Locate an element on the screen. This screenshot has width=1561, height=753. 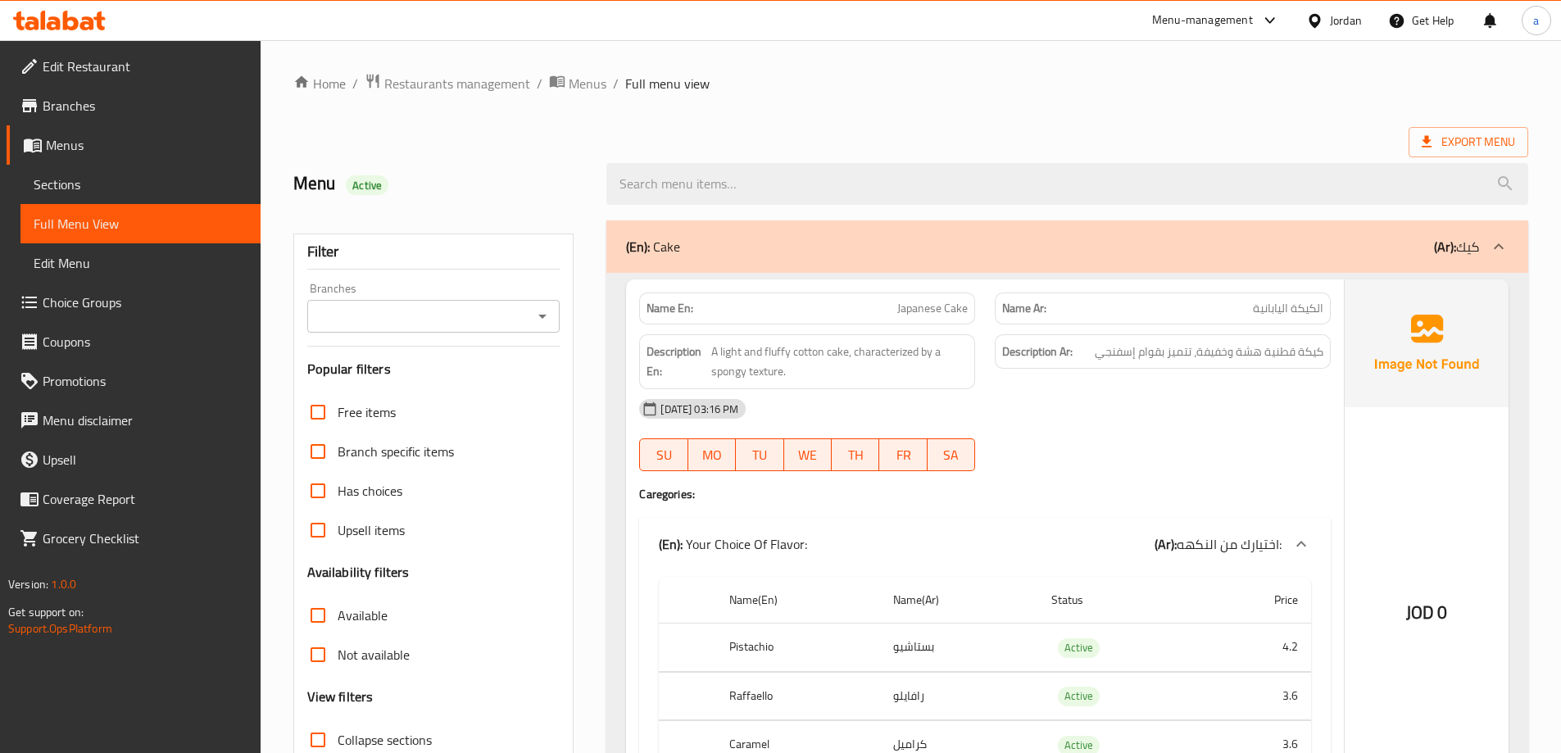
h3: View filters is located at coordinates (340, 697).